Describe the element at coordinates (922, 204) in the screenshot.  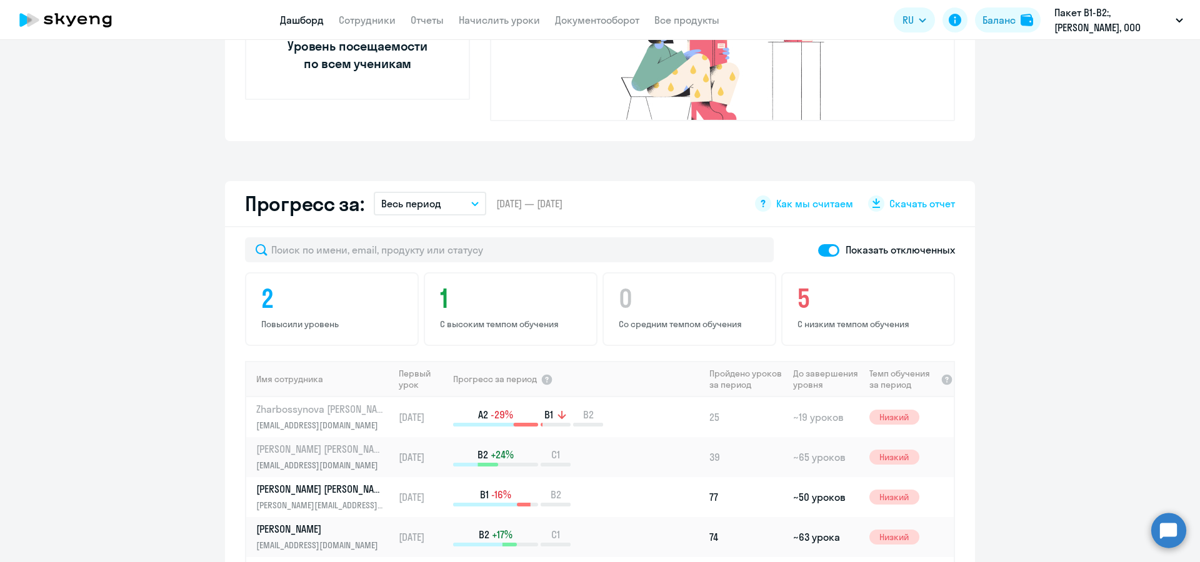
I see `span: Скачать отчет` at that location.